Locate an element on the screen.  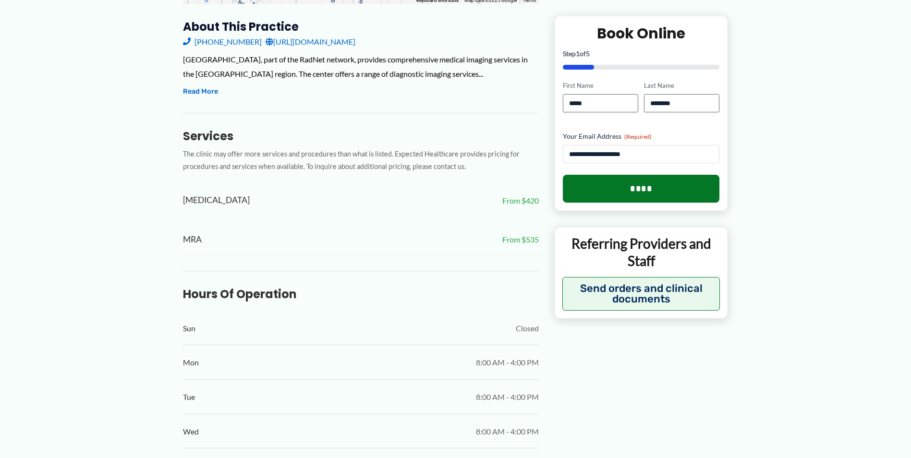
span: MRA is located at coordinates (192, 240).